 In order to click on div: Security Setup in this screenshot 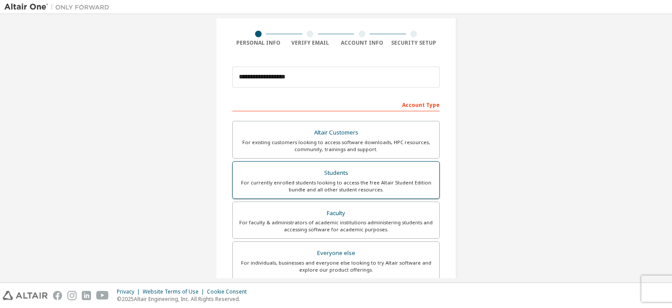, I will do `click(414, 43)`.